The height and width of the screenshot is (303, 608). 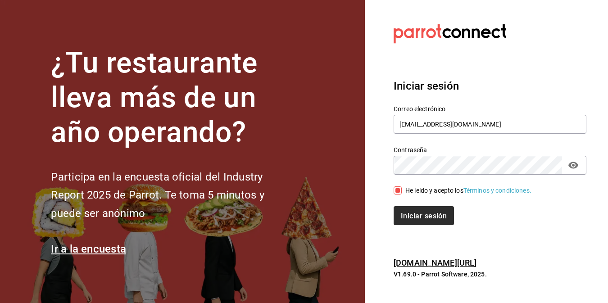 What do you see at coordinates (424, 216) in the screenshot?
I see `button: Iniciar sesión` at bounding box center [424, 216].